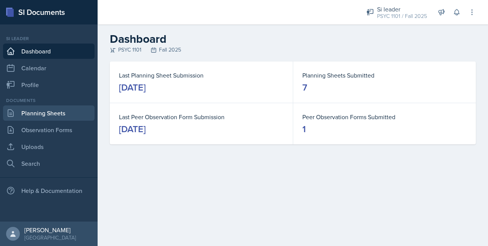 This screenshot has width=488, height=246. I want to click on a: Calendar, so click(49, 68).